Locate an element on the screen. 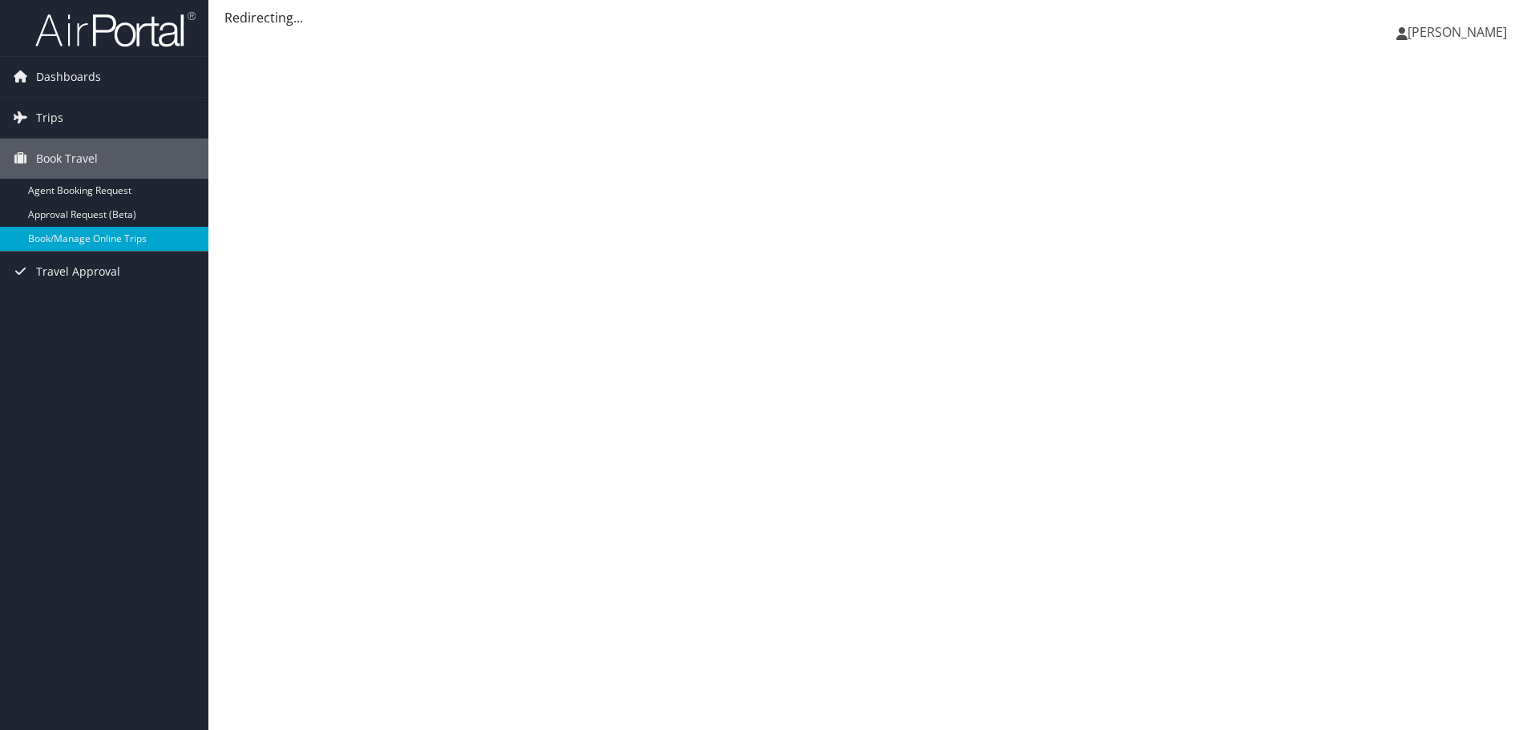 The height and width of the screenshot is (730, 1539). span: Dashboards is located at coordinates (68, 77).